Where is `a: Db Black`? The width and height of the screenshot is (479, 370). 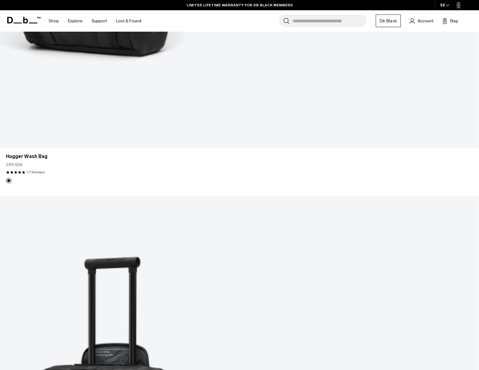
a: Db Black is located at coordinates (388, 21).